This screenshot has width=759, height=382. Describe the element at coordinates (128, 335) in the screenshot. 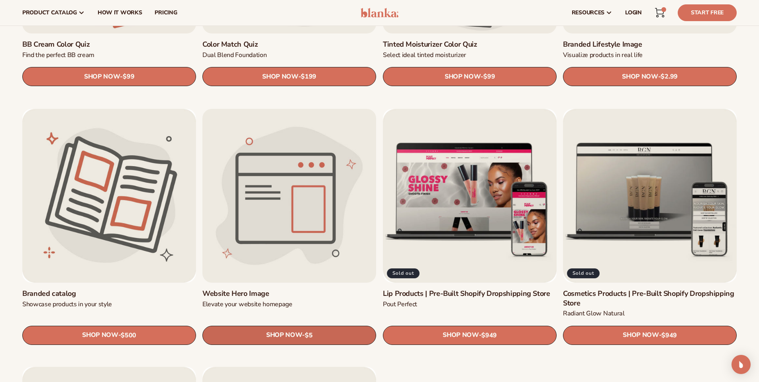

I see `span: $500` at that location.